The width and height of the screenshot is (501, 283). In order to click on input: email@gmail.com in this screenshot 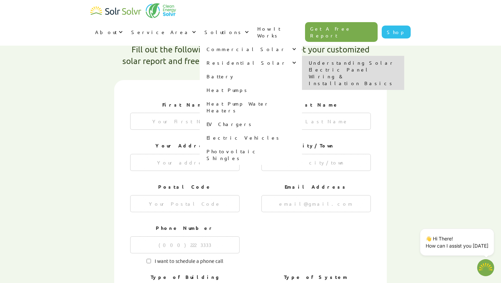, I will do `click(316, 204)`.